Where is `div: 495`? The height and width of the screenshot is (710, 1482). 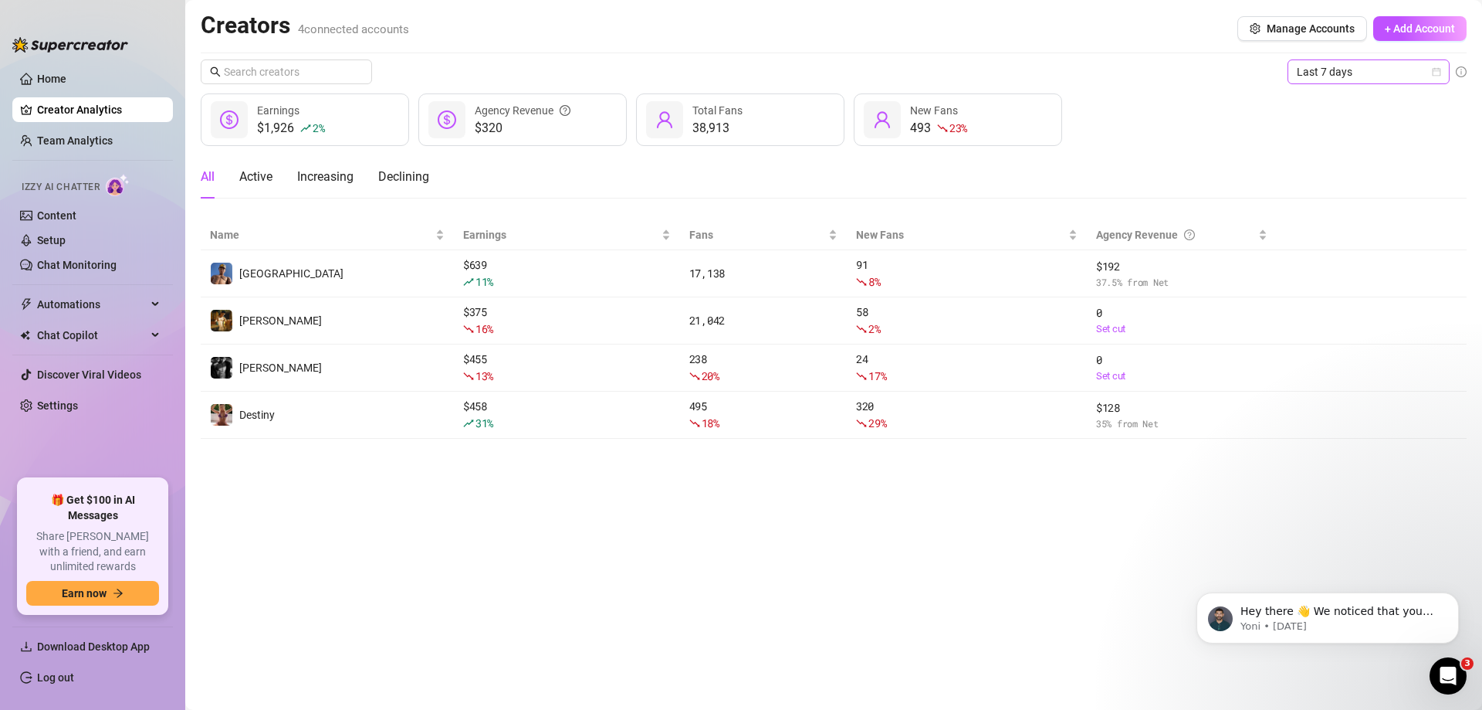
div: 495 is located at coordinates (764, 415).